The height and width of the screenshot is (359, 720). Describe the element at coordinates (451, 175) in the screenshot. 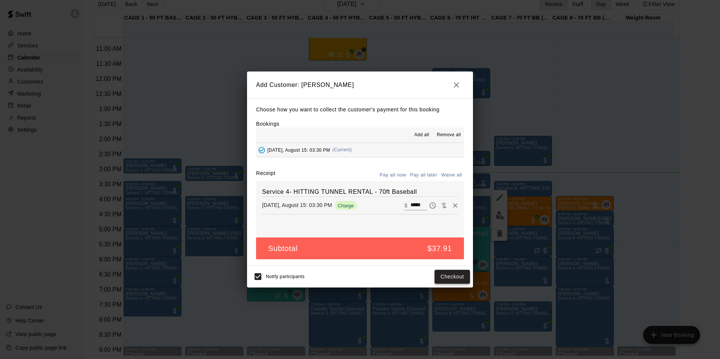

I see `button: Waive all` at that location.